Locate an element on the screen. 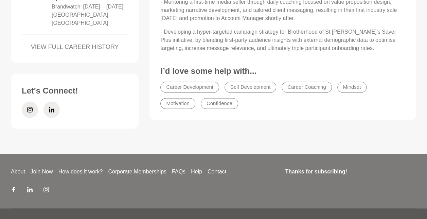 The width and height of the screenshot is (427, 219). h4: Thanks for subscribing! is located at coordinates (348, 171).